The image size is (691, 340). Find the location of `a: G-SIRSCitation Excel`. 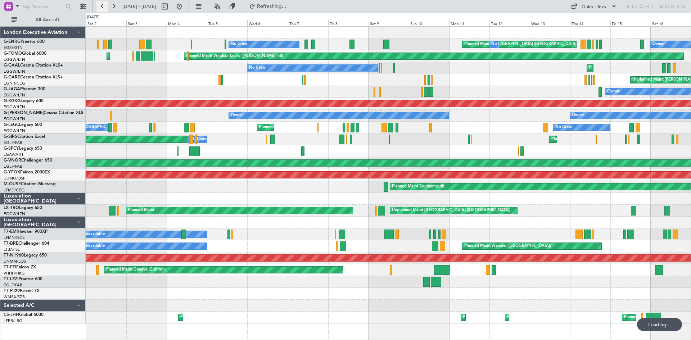

a: G-SIRSCitation Excel is located at coordinates (24, 137).